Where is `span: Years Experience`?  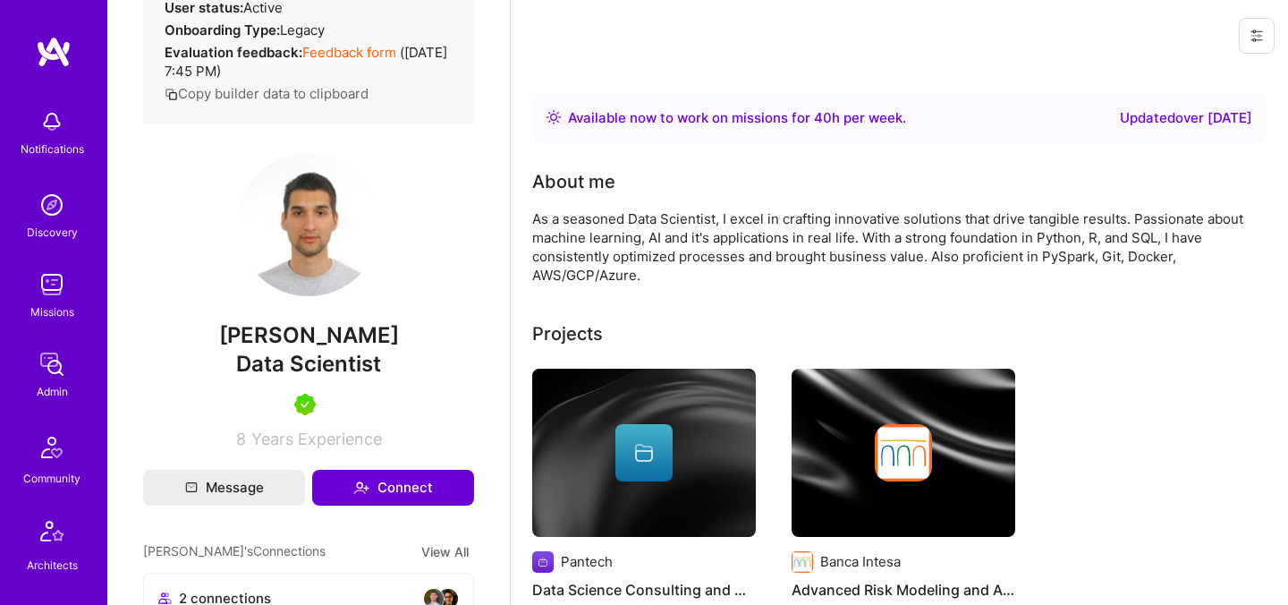
span: Years Experience is located at coordinates (317, 438).